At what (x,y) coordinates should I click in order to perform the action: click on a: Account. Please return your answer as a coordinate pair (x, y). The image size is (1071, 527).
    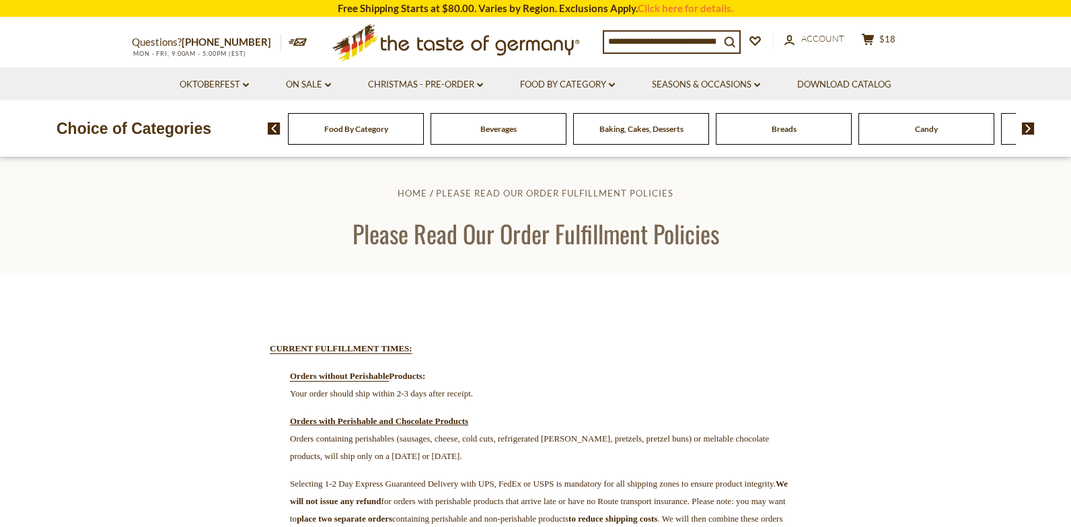
    Looking at the image, I should click on (814, 39).